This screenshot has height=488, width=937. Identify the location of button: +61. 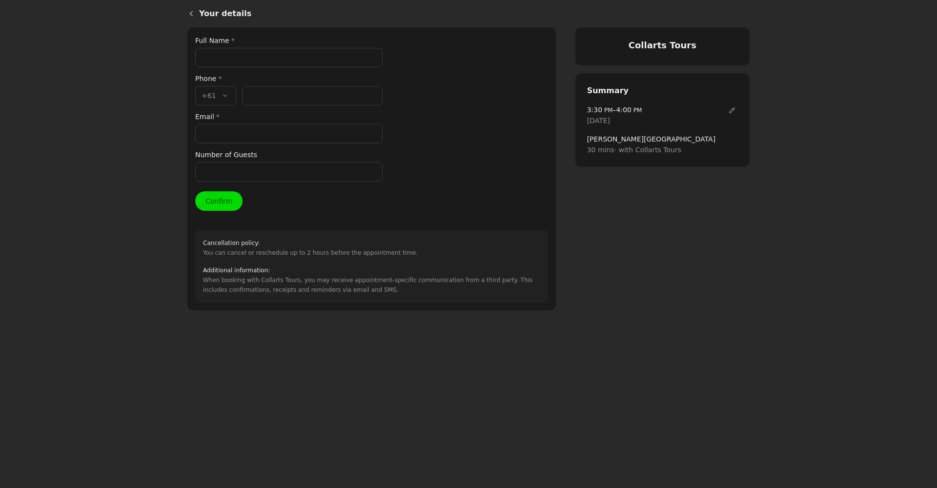
(216, 96).